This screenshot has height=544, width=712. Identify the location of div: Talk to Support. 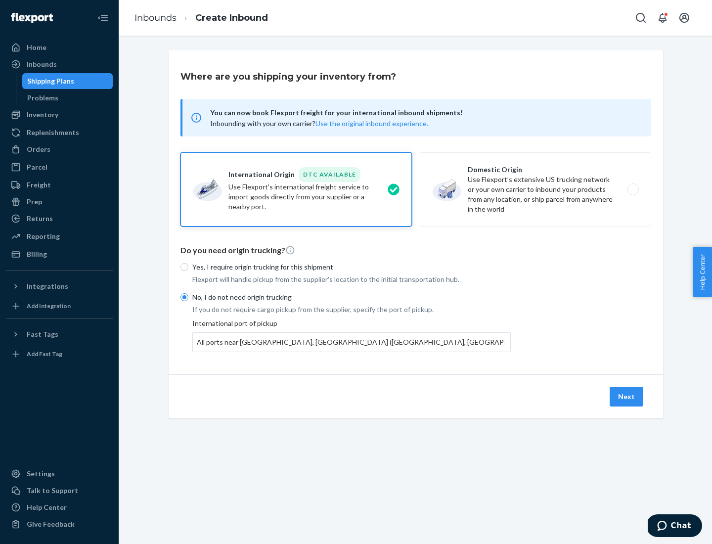
(52, 490).